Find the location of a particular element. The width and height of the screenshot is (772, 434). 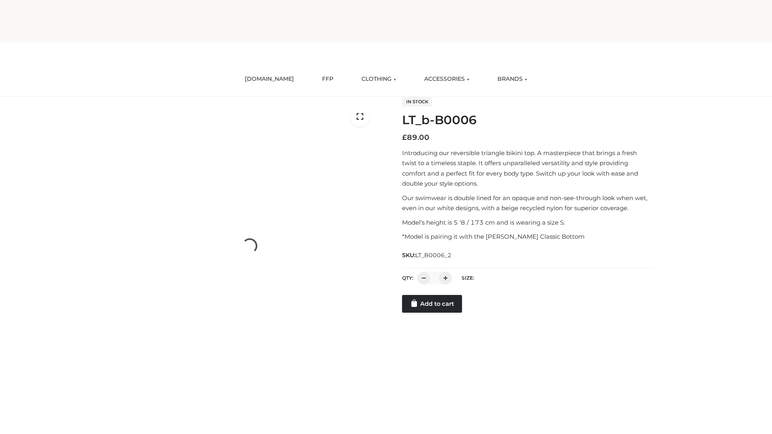

h1: LT_b-B0006 is located at coordinates (527, 120).